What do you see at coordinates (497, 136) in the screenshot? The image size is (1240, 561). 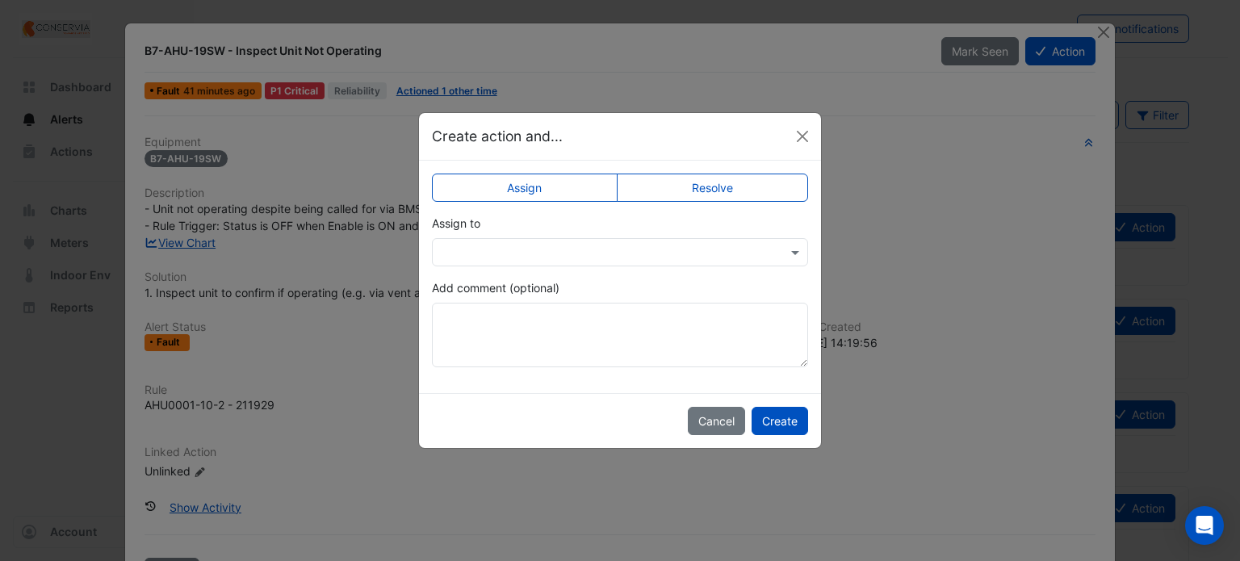 I see `h5: Create action and...` at bounding box center [497, 136].